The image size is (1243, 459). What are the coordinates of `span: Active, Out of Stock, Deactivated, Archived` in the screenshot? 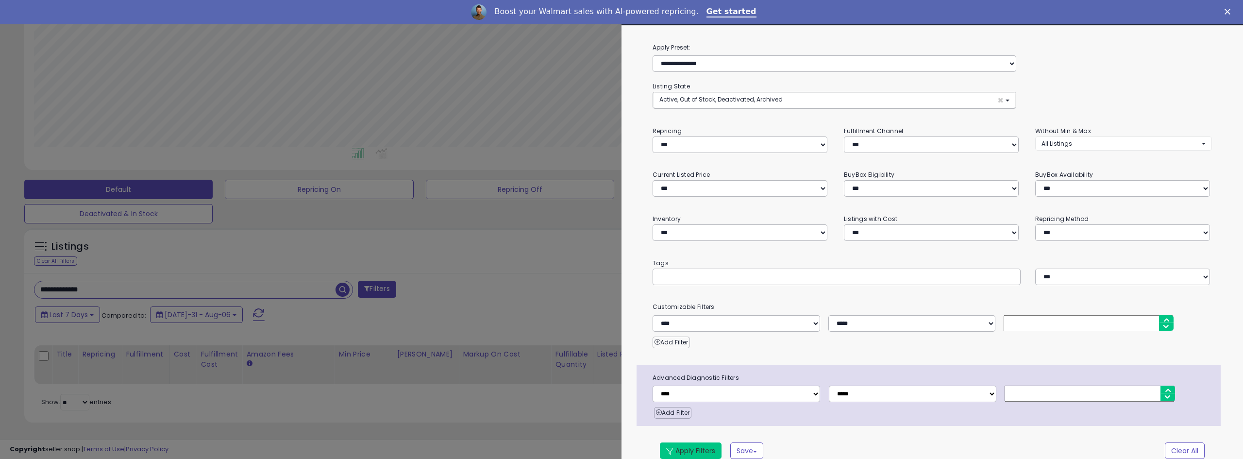 It's located at (721, 99).